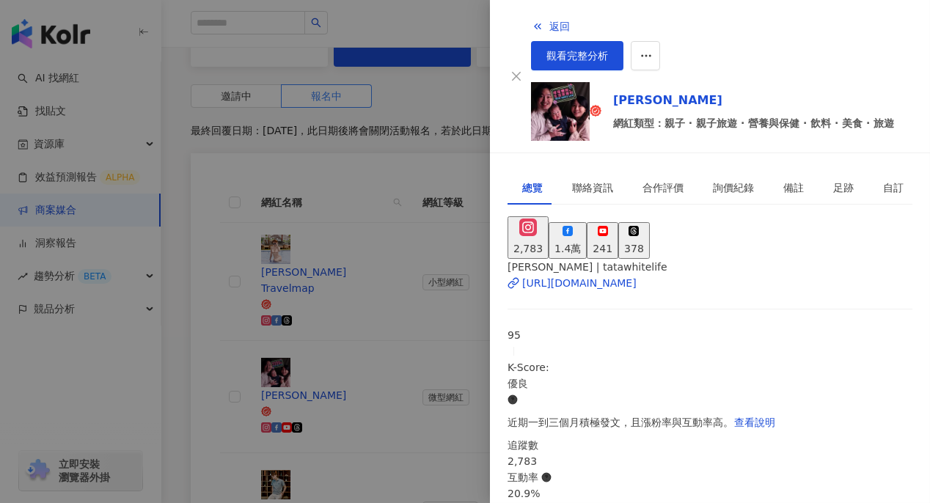 Image resolution: width=930 pixels, height=503 pixels. Describe the element at coordinates (634, 241) in the screenshot. I see `button: 378` at that location.